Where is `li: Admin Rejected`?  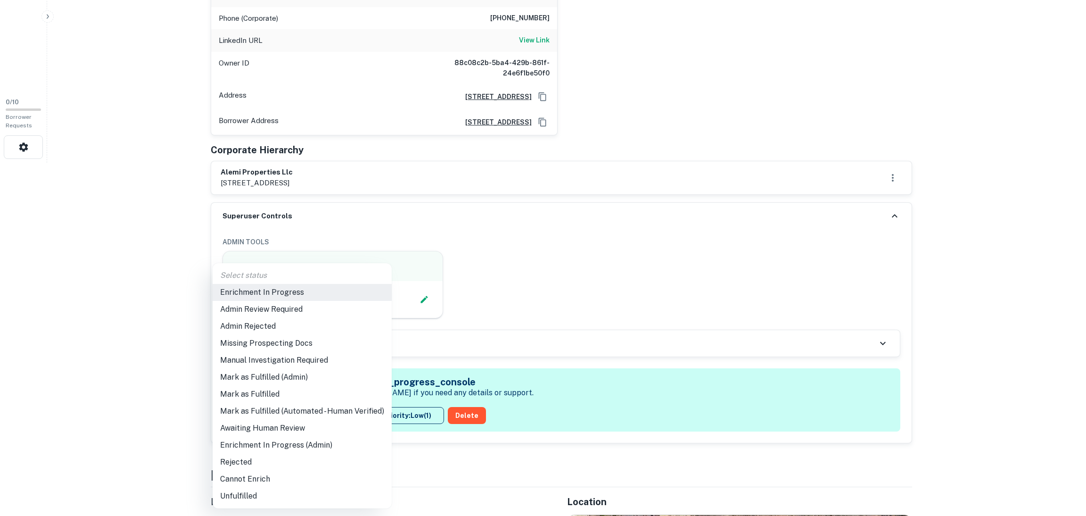 li: Admin Rejected is located at coordinates (302, 326).